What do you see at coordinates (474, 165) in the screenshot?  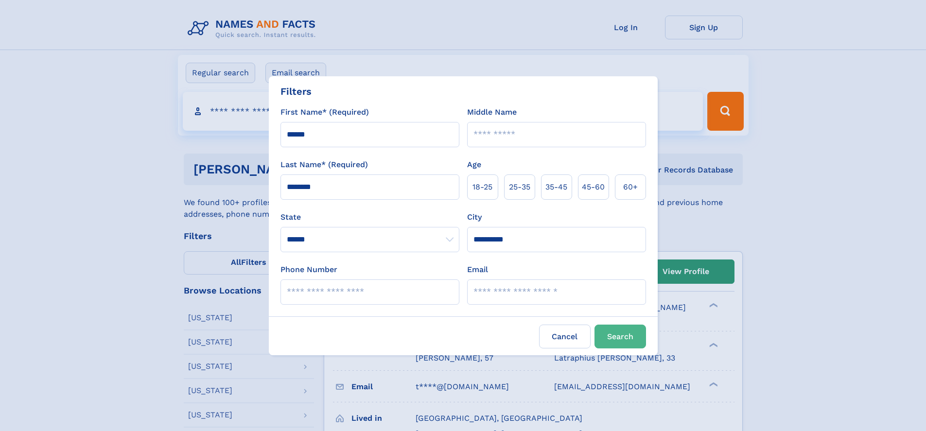 I see `label: Age` at bounding box center [474, 165].